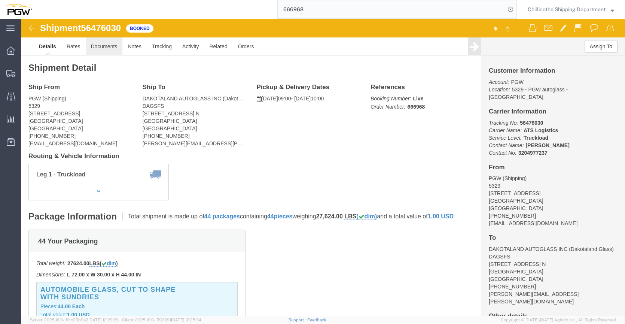 This screenshot has height=324, width=625. What do you see at coordinates (298, 320) in the screenshot?
I see `a: Support` at bounding box center [298, 320].